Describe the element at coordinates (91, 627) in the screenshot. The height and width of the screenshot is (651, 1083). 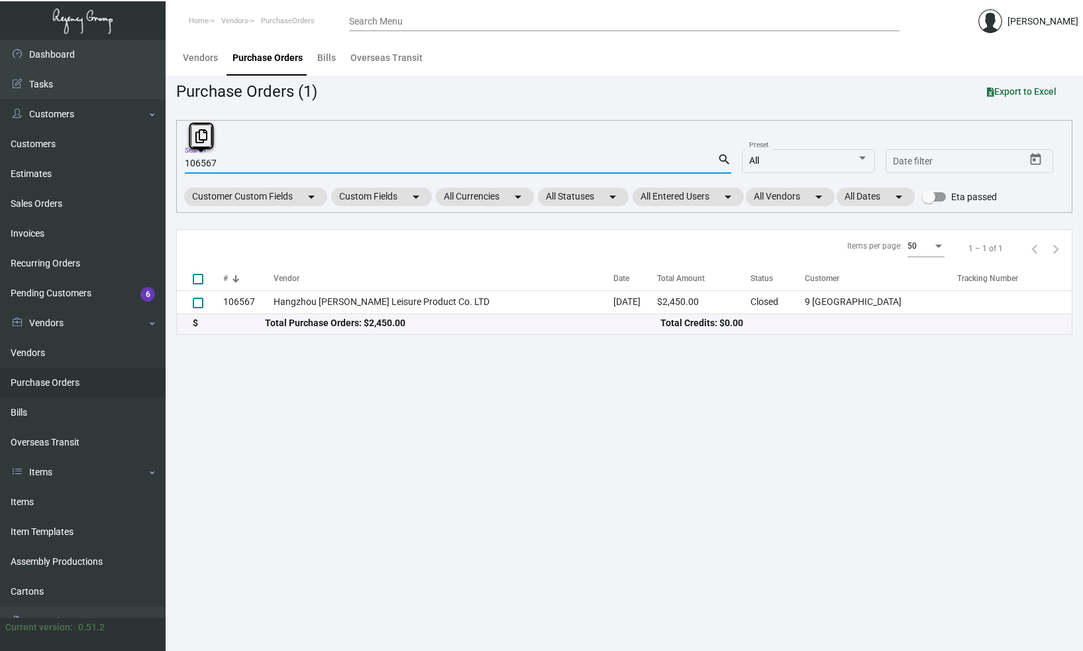
I see `div: 0.51.2` at that location.